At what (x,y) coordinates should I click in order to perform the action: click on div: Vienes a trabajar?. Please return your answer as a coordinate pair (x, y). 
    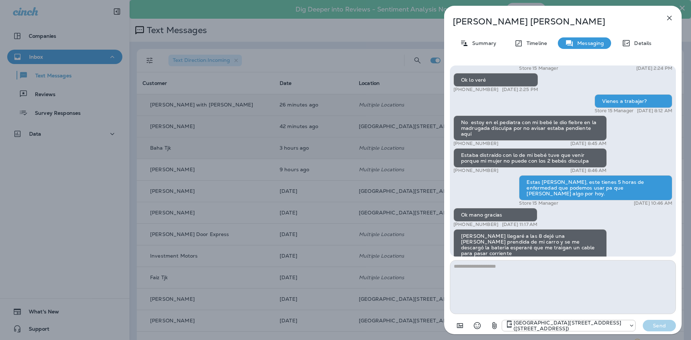
    Looking at the image, I should click on (633, 101).